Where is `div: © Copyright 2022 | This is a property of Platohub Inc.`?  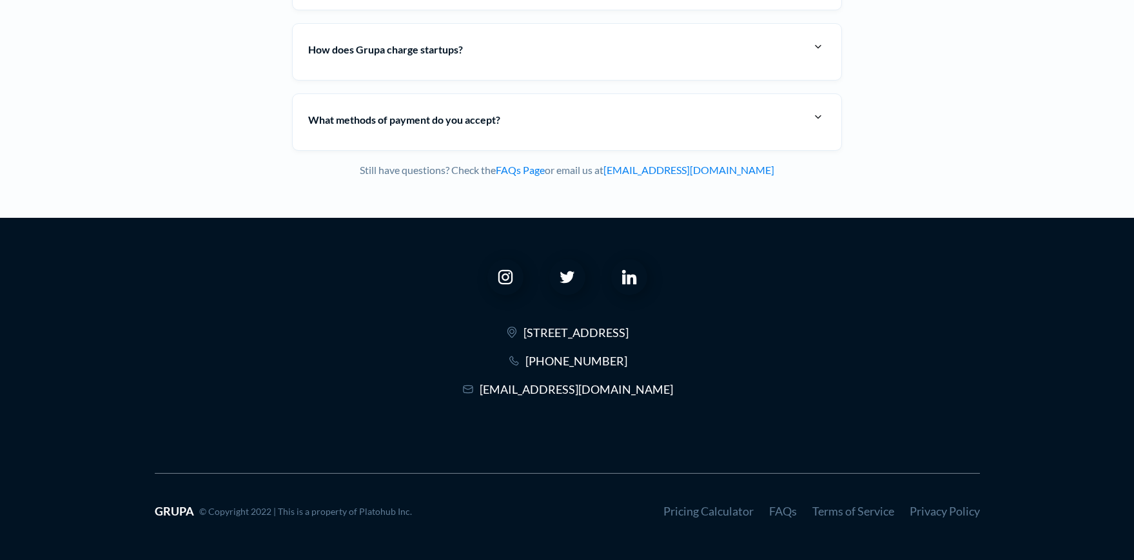
div: © Copyright 2022 | This is a property of Platohub Inc. is located at coordinates (306, 512).